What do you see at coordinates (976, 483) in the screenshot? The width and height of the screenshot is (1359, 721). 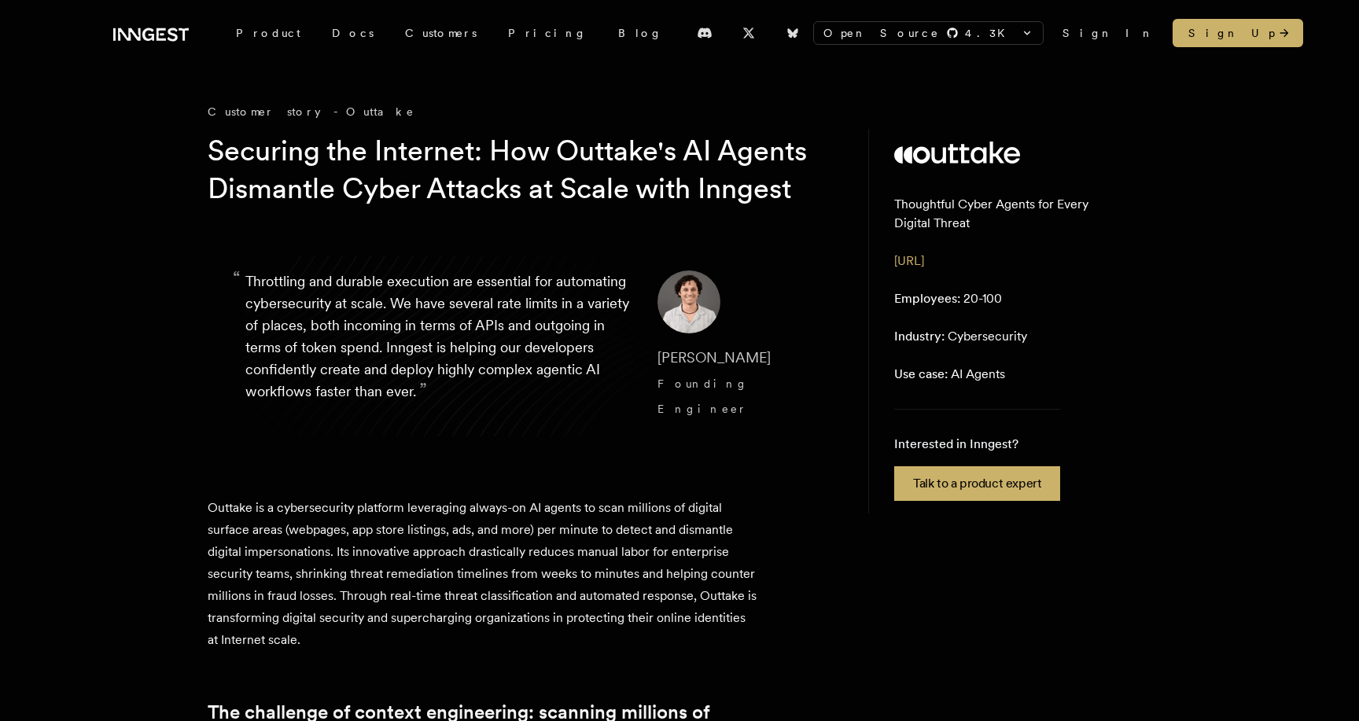 I see `a: Talk to a product expert` at bounding box center [976, 483].